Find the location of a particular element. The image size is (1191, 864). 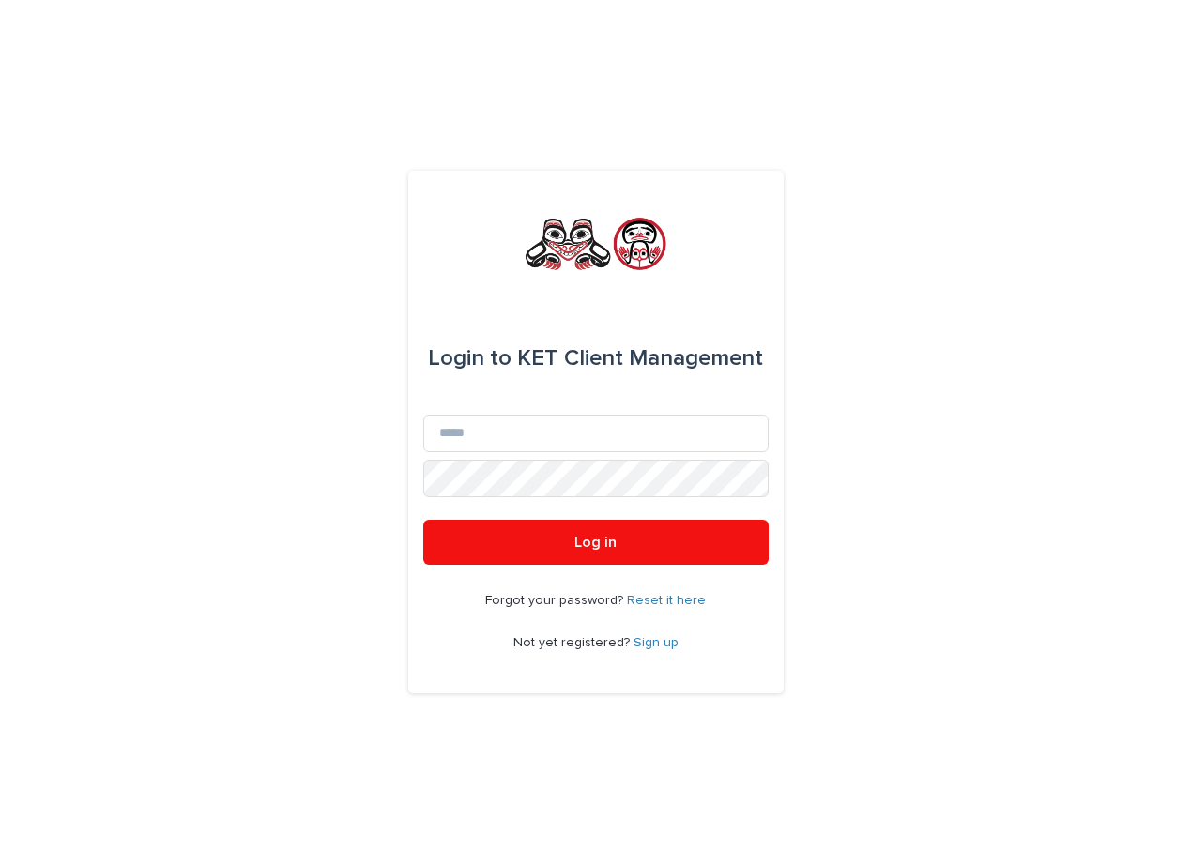

span: Log in is located at coordinates (595, 542).